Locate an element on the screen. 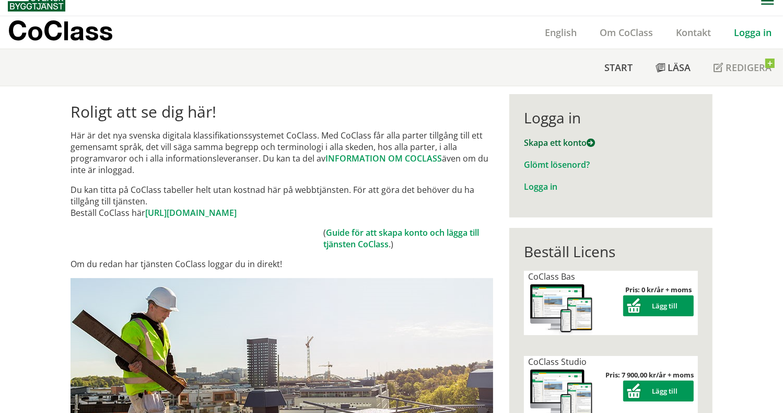 Image resolution: width=783 pixels, height=413 pixels. h1: Roligt att se dig här! is located at coordinates (282, 112).